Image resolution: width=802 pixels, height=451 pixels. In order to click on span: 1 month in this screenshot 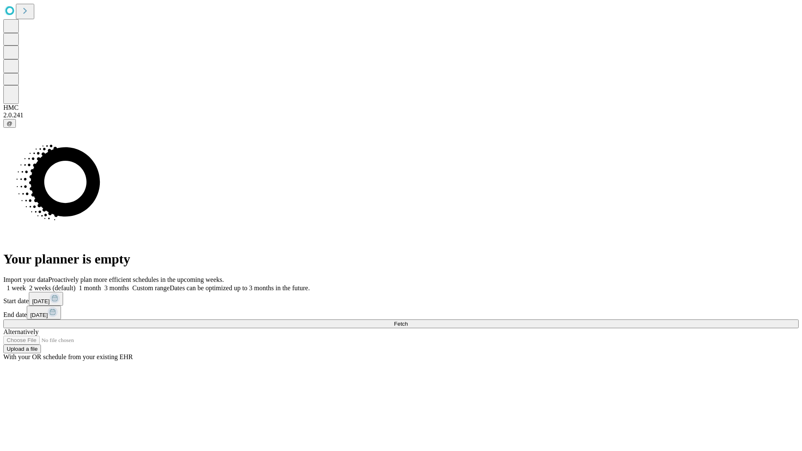, I will do `click(90, 288)`.